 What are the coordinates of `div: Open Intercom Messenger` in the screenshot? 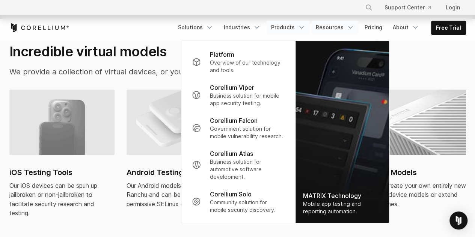 It's located at (458, 220).